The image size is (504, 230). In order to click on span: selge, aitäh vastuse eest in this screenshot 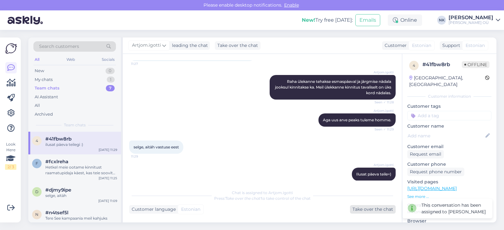, I will do `click(156, 147)`.